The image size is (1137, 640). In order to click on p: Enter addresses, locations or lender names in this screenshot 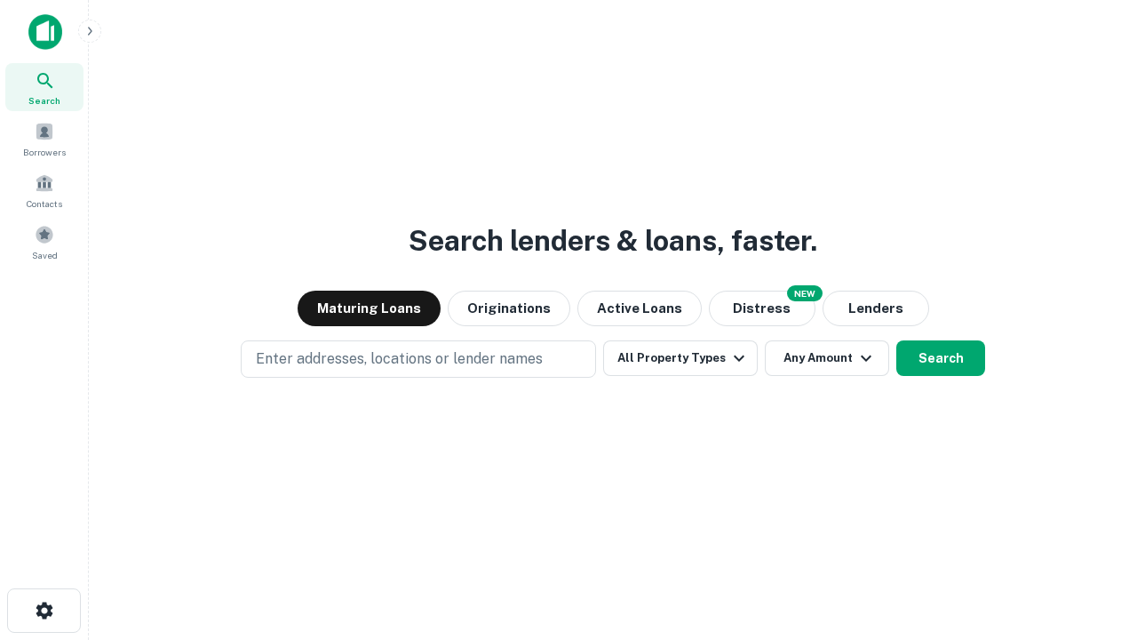, I will do `click(399, 359)`.